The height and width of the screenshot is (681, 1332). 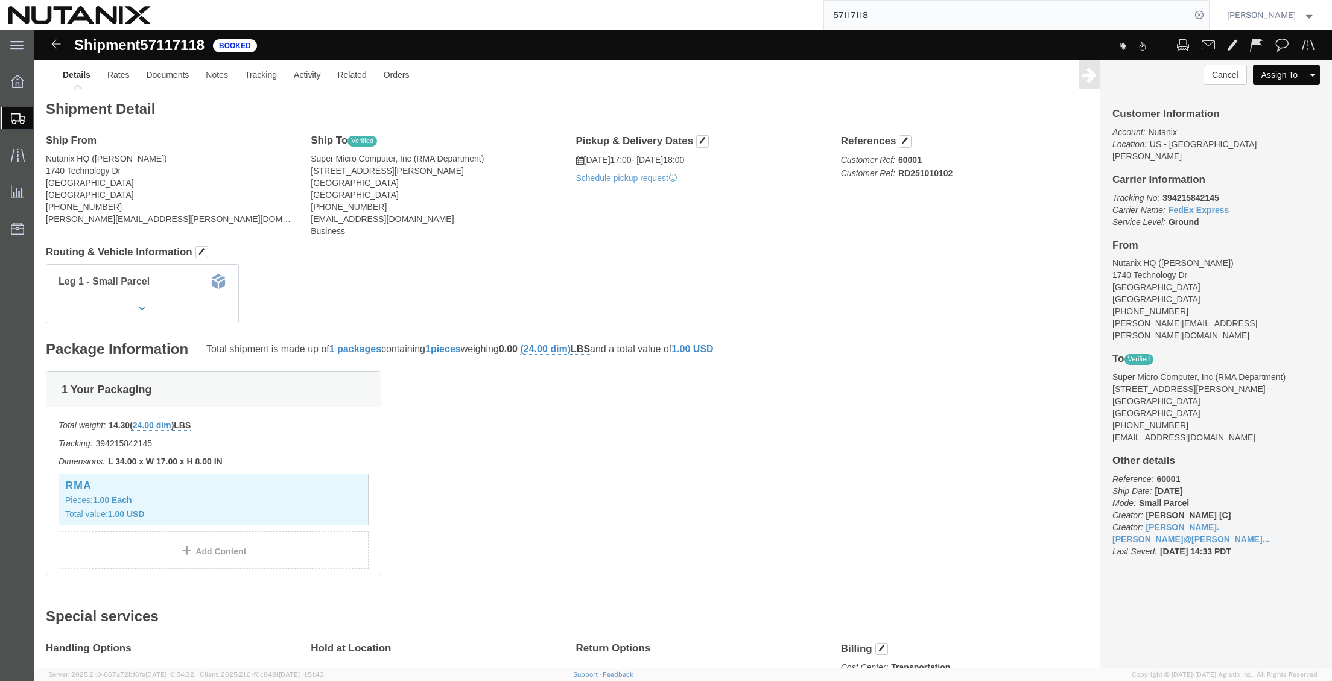 What do you see at coordinates (1007, 15) in the screenshot?
I see `input: Search for shipment number, reference number` at bounding box center [1007, 15].